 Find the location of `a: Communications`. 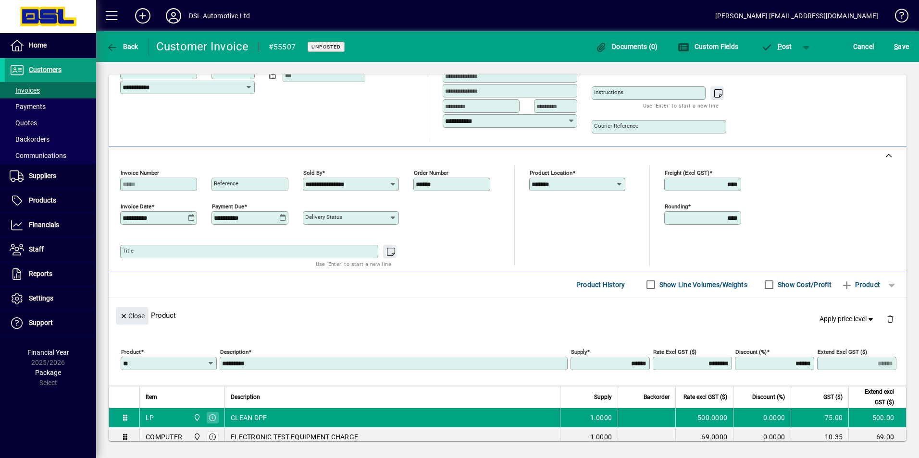

a: Communications is located at coordinates (50, 156).